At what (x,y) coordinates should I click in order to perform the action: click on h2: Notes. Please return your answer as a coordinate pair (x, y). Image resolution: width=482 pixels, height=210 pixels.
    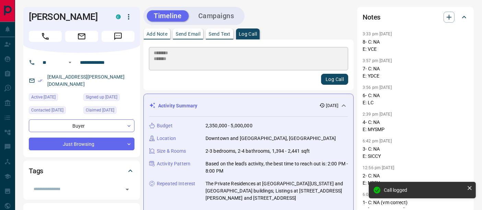
    Looking at the image, I should click on (372, 17).